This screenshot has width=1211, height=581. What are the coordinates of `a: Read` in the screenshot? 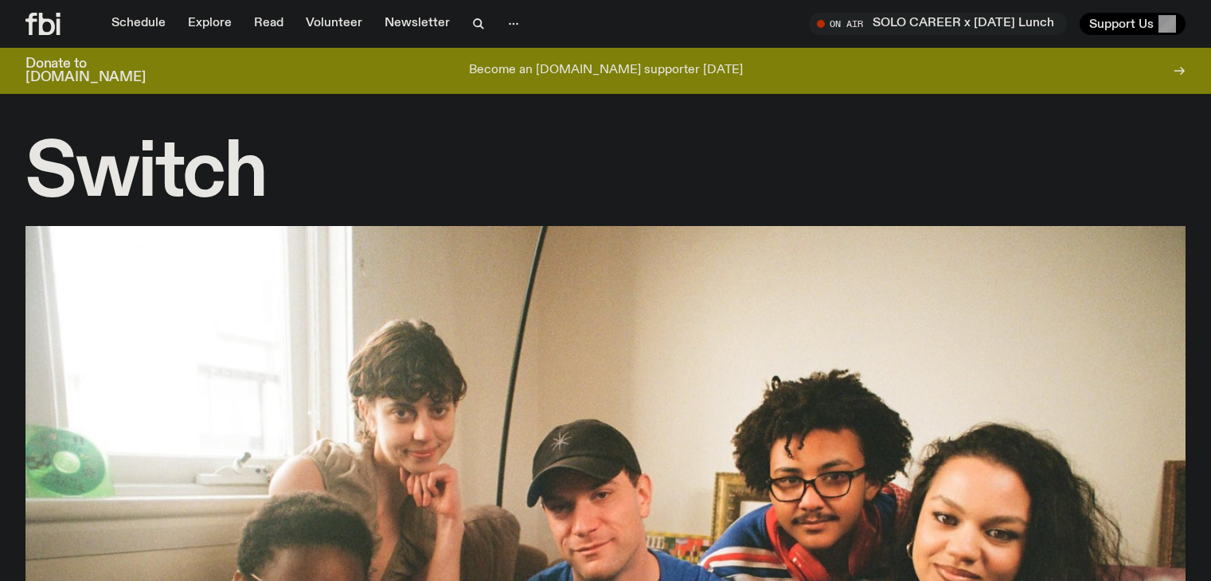 It's located at (268, 24).